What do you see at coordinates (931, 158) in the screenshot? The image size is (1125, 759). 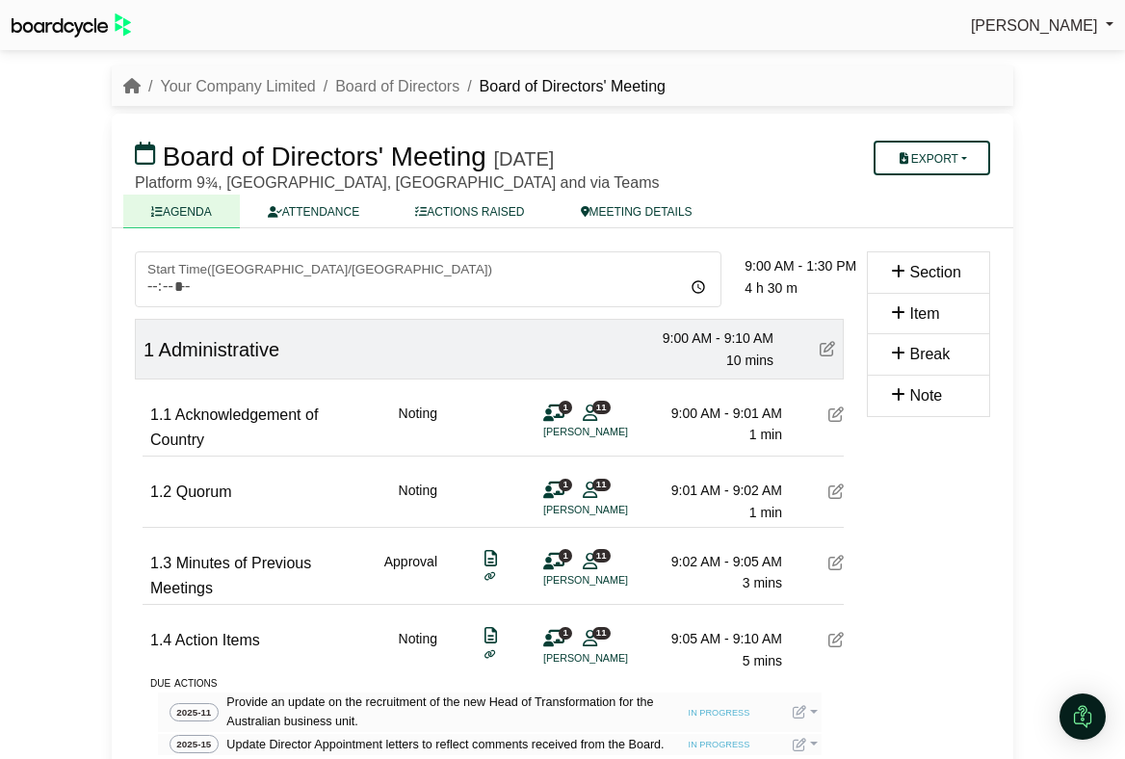 I see `button: Export` at bounding box center [931, 158].